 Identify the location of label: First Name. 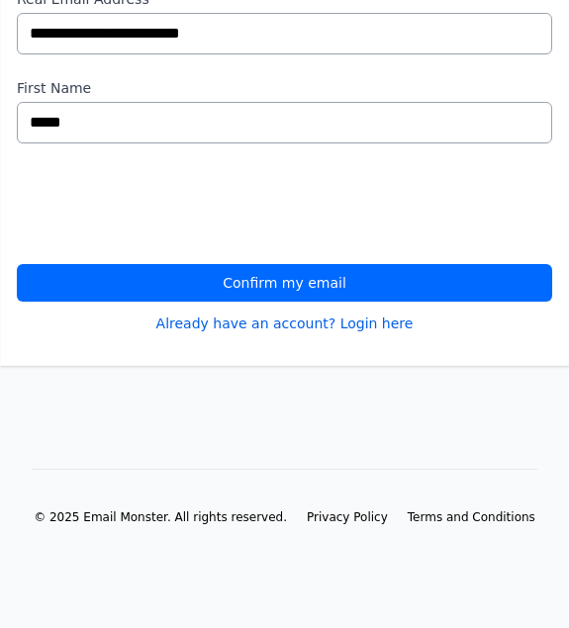
(284, 88).